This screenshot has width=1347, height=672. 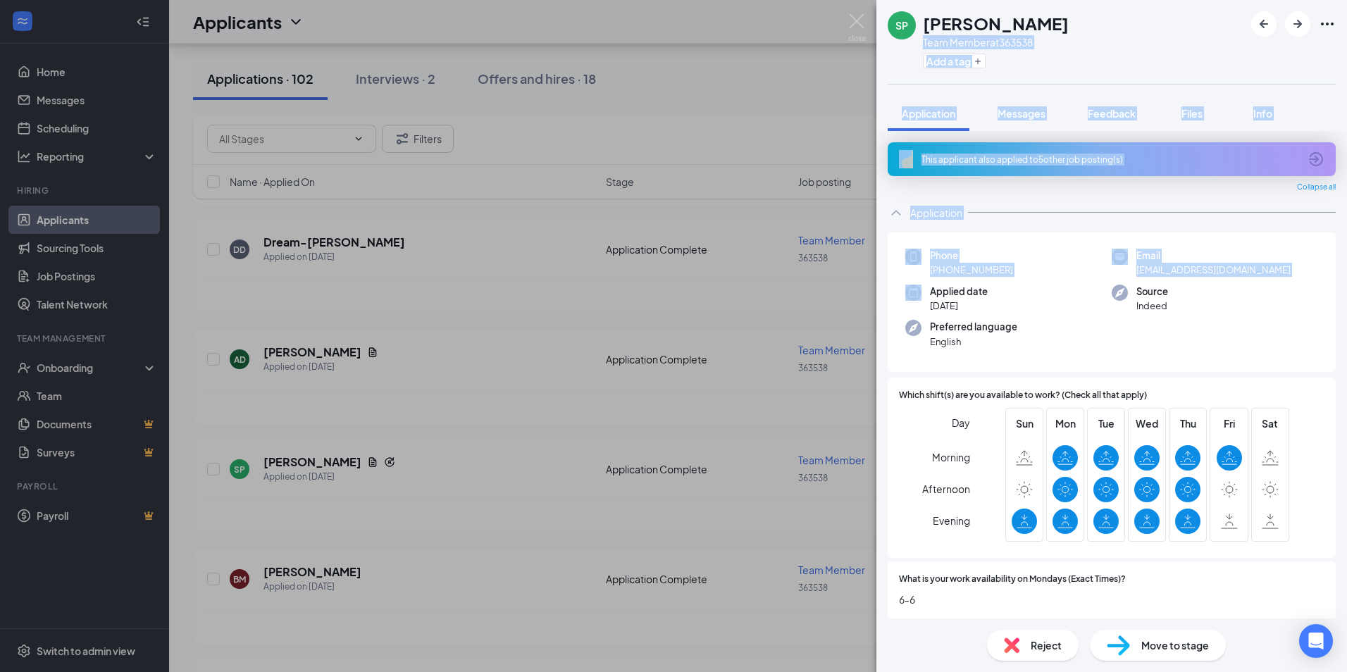 I want to click on span: Tue, so click(x=1106, y=423).